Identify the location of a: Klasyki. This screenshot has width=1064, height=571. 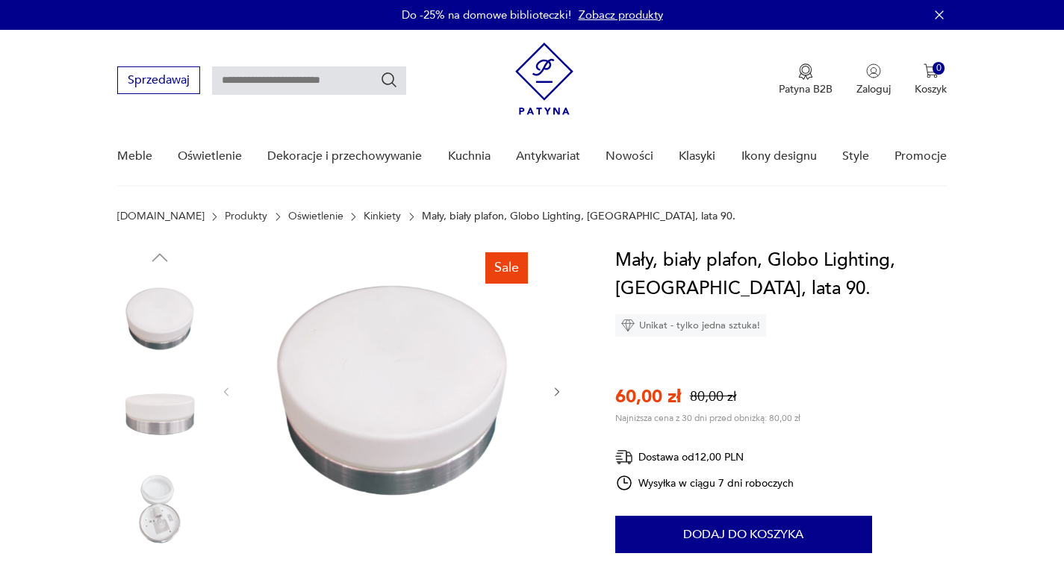
(697, 156).